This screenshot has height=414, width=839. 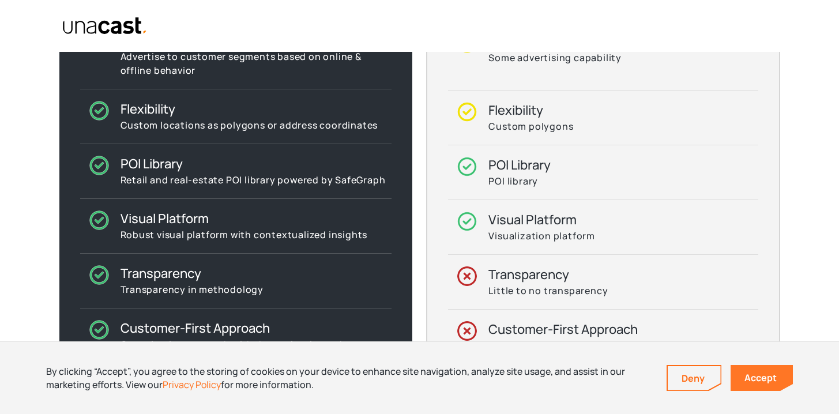 What do you see at coordinates (533, 126) in the screenshot?
I see `p: Custom polygons` at bounding box center [533, 126].